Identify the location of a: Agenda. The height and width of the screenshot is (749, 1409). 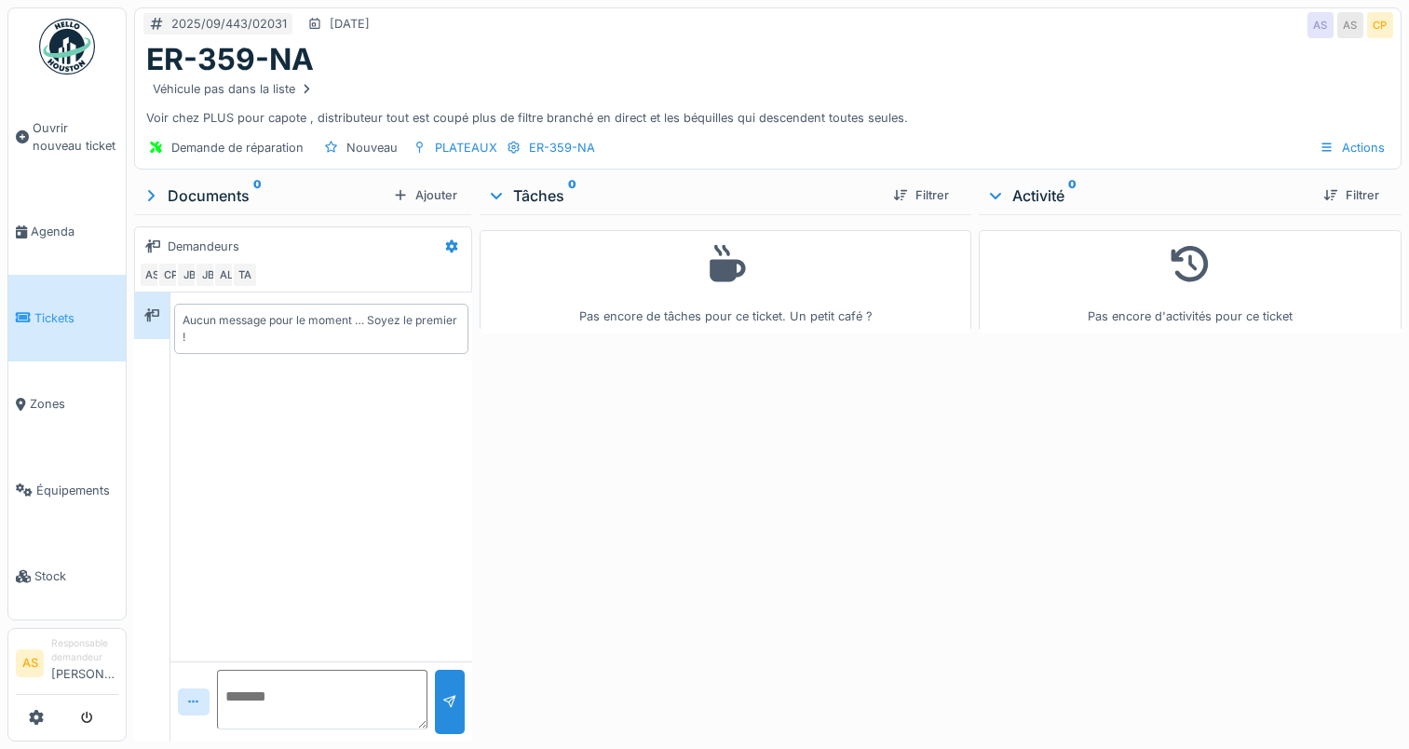
(67, 232).